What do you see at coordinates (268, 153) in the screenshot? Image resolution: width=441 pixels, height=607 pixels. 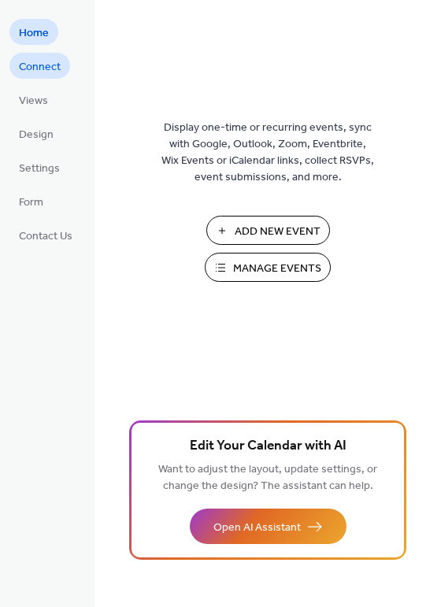 I see `span: Display one-time or recurring events, sync with Google, Outlook, Zoom, Eventbrite, Wix Events or ...` at bounding box center [268, 153].